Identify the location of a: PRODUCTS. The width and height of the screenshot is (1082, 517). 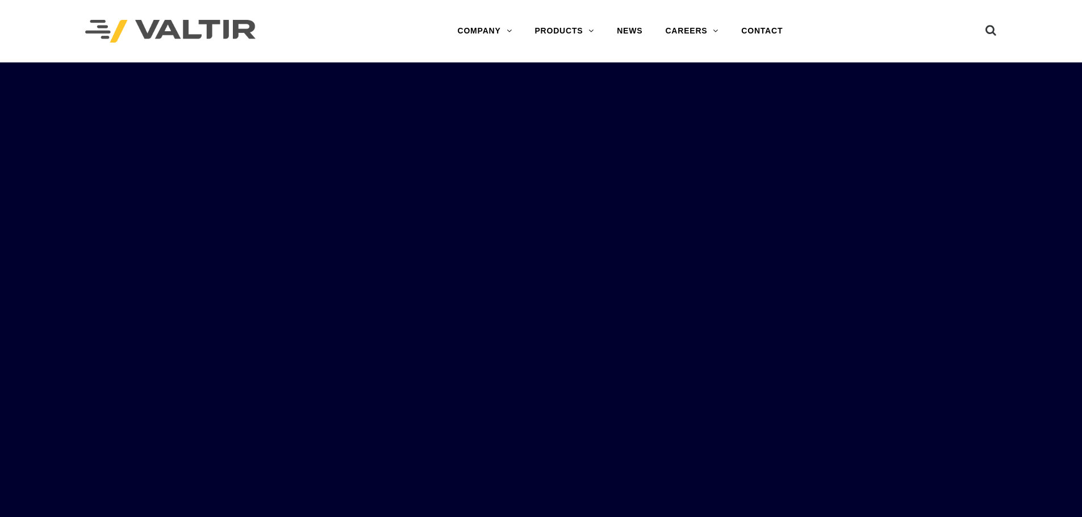
(564, 31).